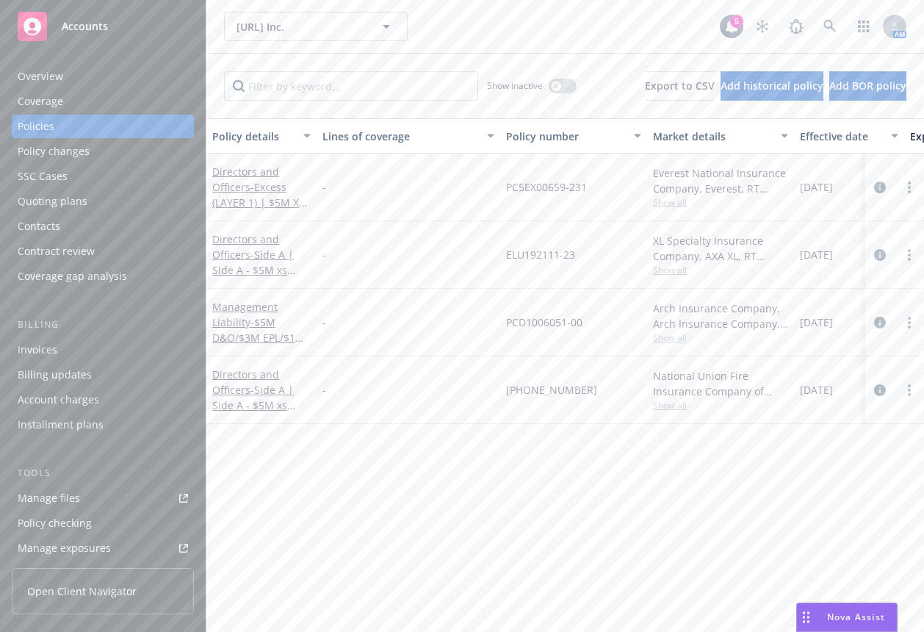 Image resolution: width=924 pixels, height=632 pixels. I want to click on span: - Side A | Side A - $5M xs $15M, so click(253, 270).